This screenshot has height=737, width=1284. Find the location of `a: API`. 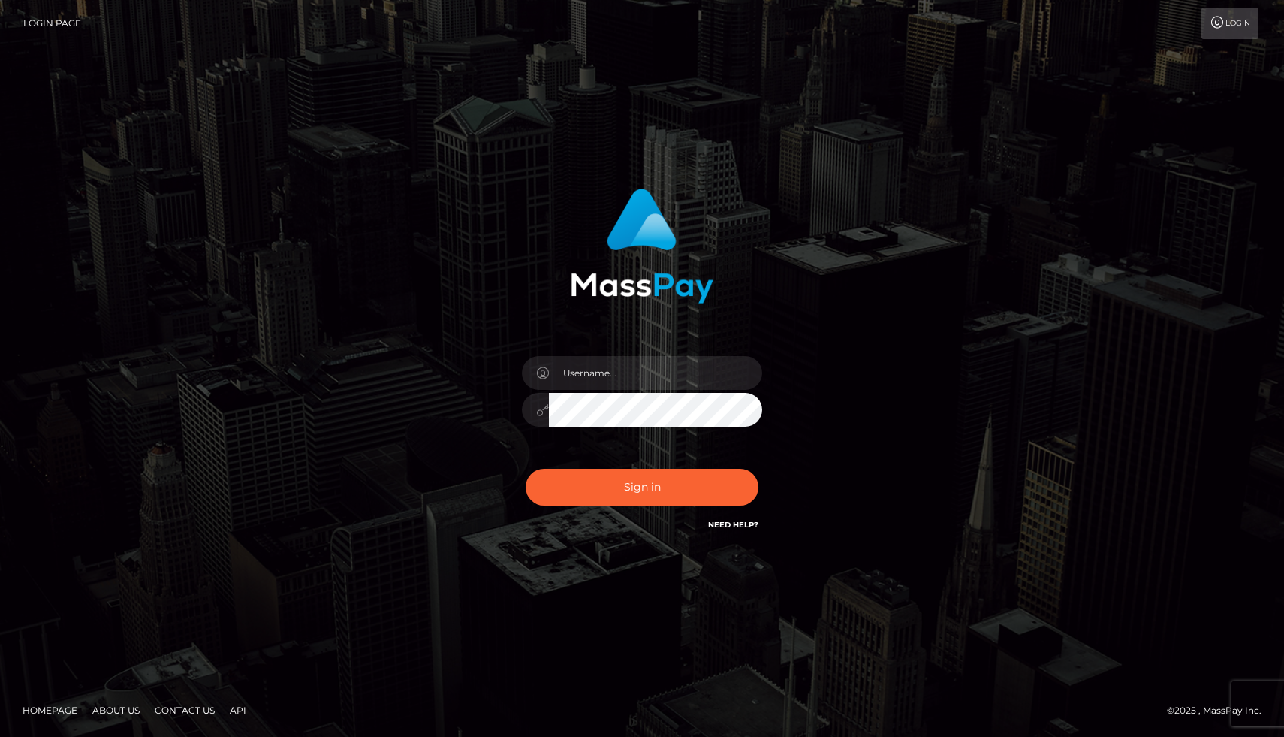

a: API is located at coordinates (238, 710).